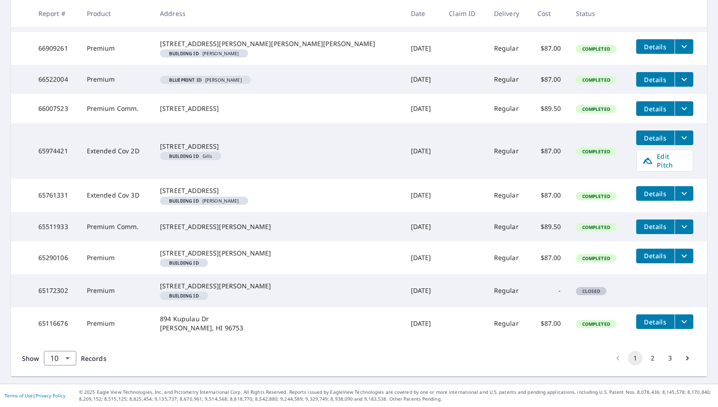 This screenshot has height=407, width=718. Describe the element at coordinates (190, 156) in the screenshot. I see `span: Gills` at that location.